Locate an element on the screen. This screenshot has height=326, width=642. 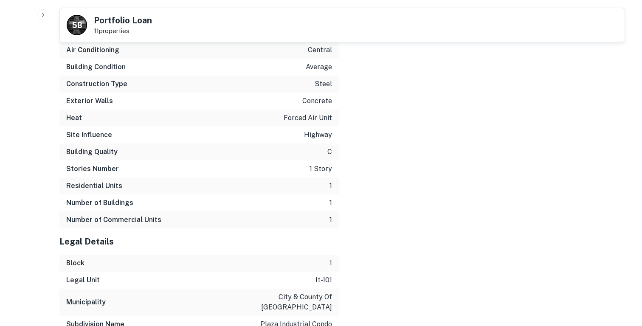
h6: Residential Units is located at coordinates (94, 186).